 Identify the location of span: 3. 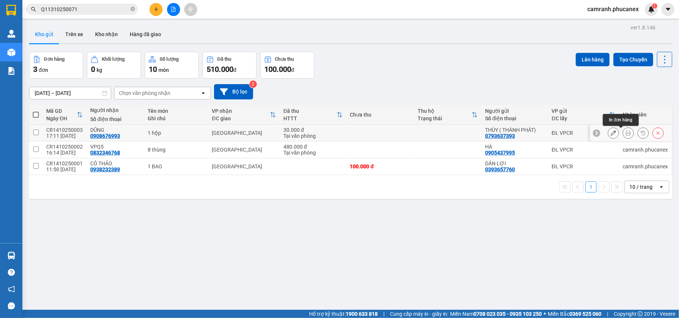
(35, 69).